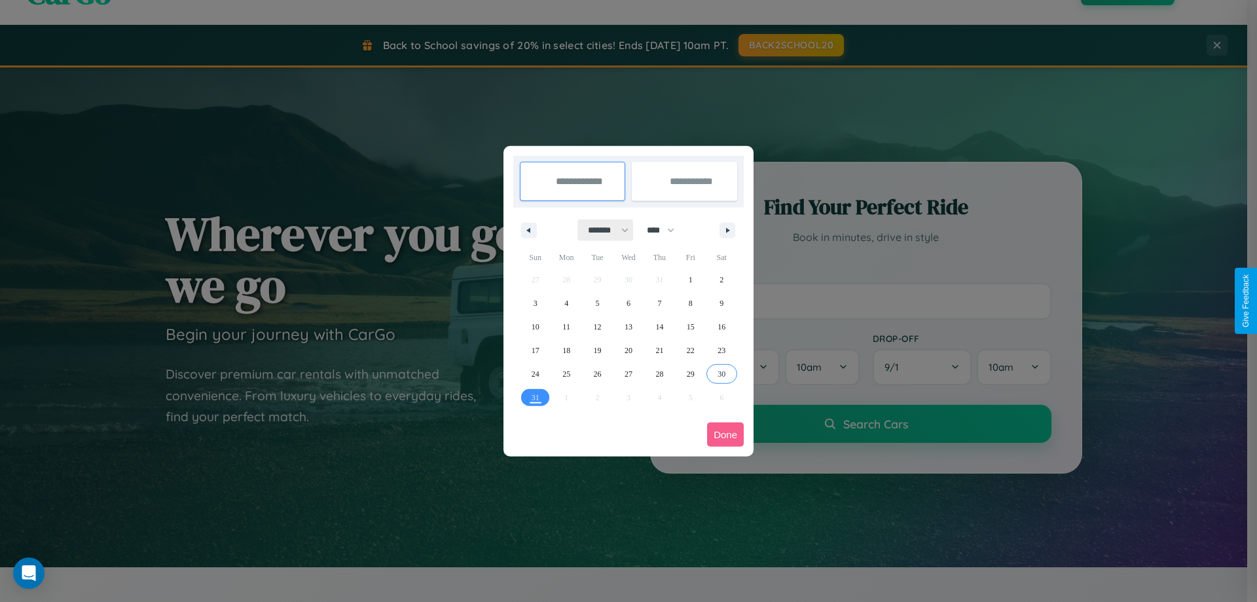 This screenshot has height=602, width=1257. Describe the element at coordinates (690, 327) in the screenshot. I see `button: 15` at that location.